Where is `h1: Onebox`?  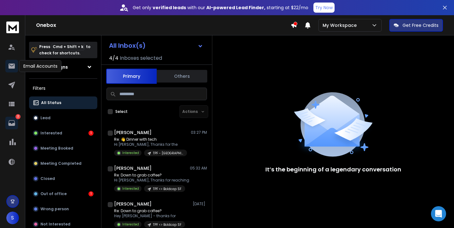 h1: Onebox is located at coordinates (163, 25).